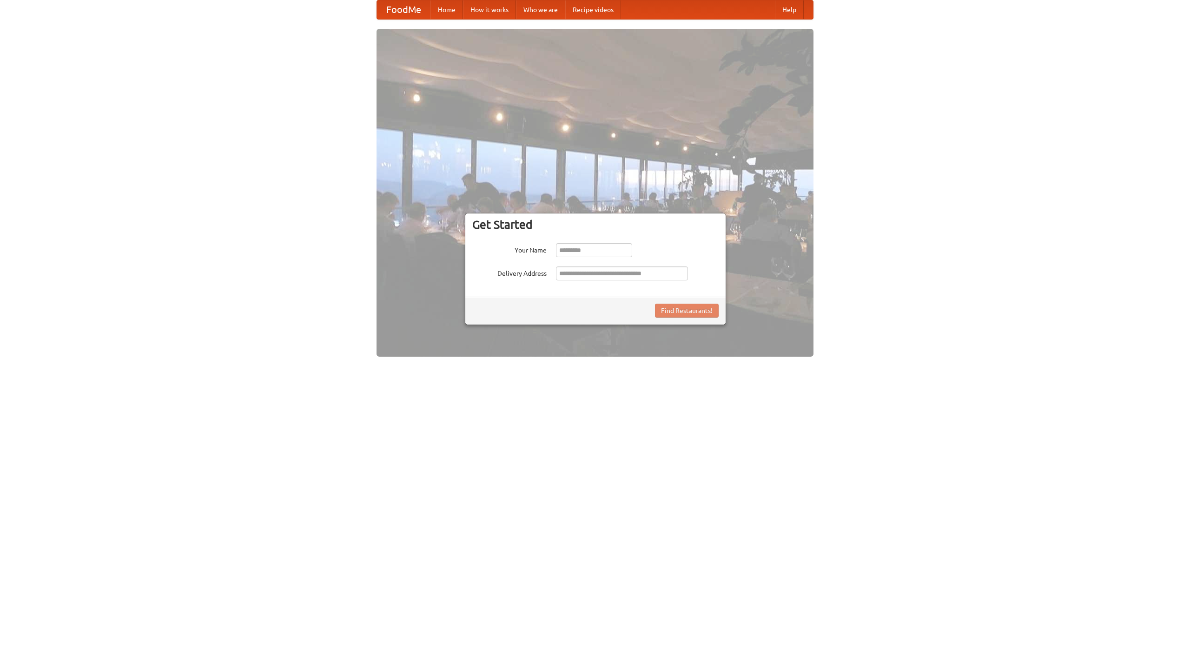 The width and height of the screenshot is (1190, 658). Describe the element at coordinates (403, 10) in the screenshot. I see `a: FoodMe` at that location.